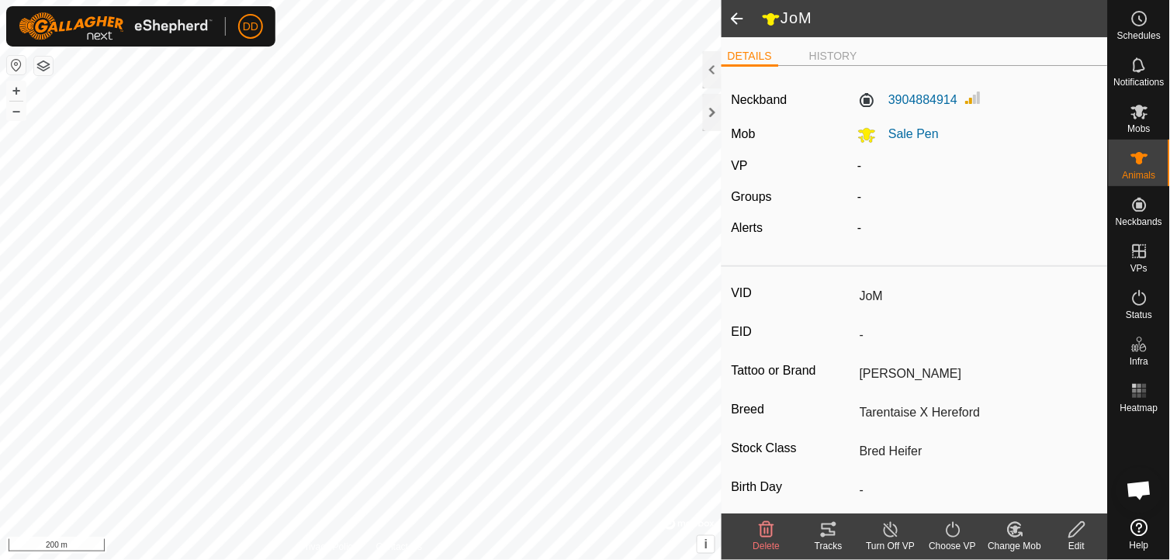 The image size is (1170, 560). I want to click on h2: JoM, so click(935, 19).